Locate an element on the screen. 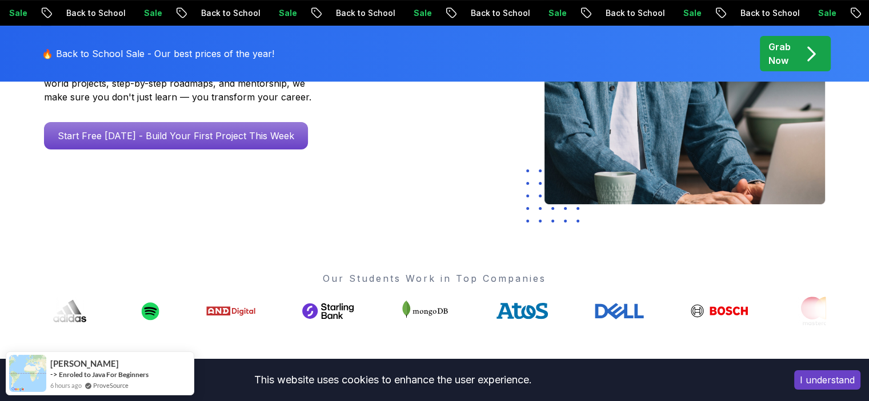 The height and width of the screenshot is (401, 869). div: This website uses cookies to enhance the user experience. is located at coordinates (392, 380).